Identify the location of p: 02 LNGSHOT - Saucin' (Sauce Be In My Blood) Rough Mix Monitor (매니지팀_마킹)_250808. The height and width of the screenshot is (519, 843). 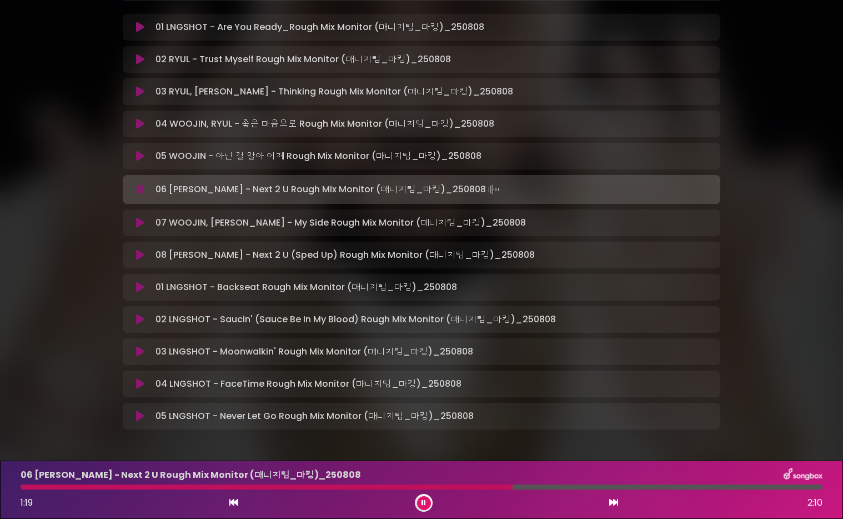
(355, 319).